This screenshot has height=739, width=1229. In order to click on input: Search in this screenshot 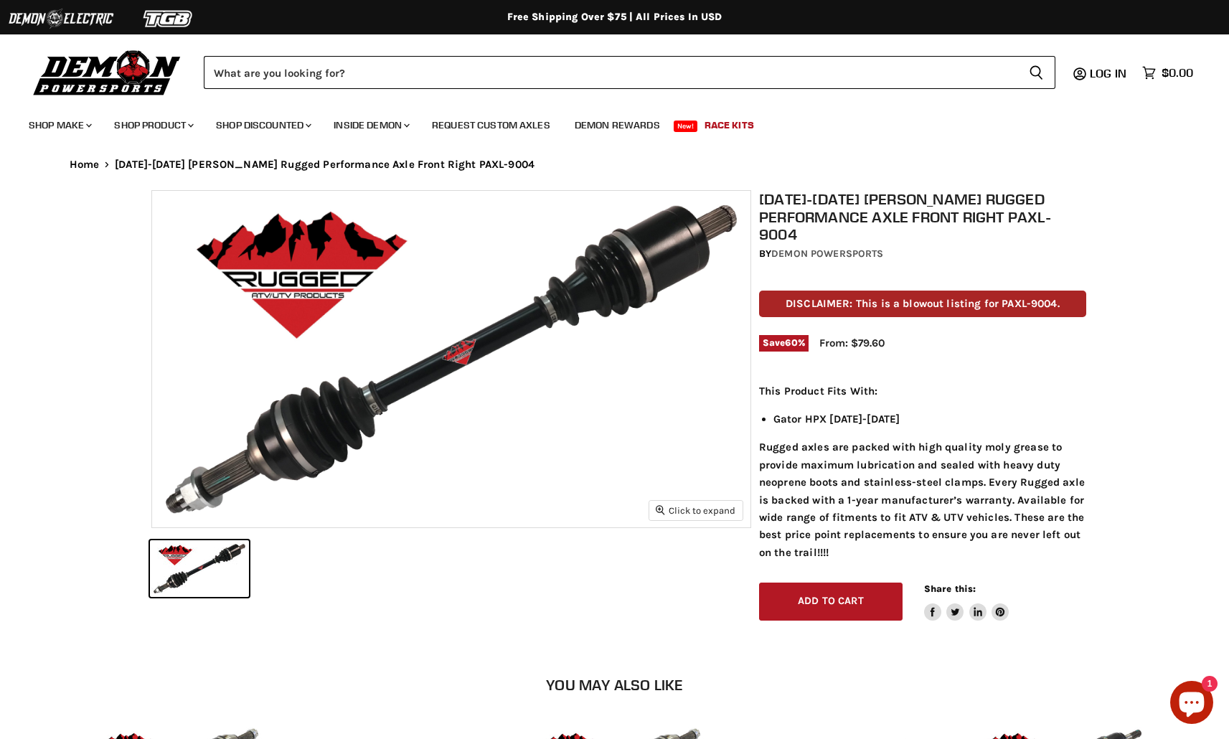, I will do `click(611, 72)`.